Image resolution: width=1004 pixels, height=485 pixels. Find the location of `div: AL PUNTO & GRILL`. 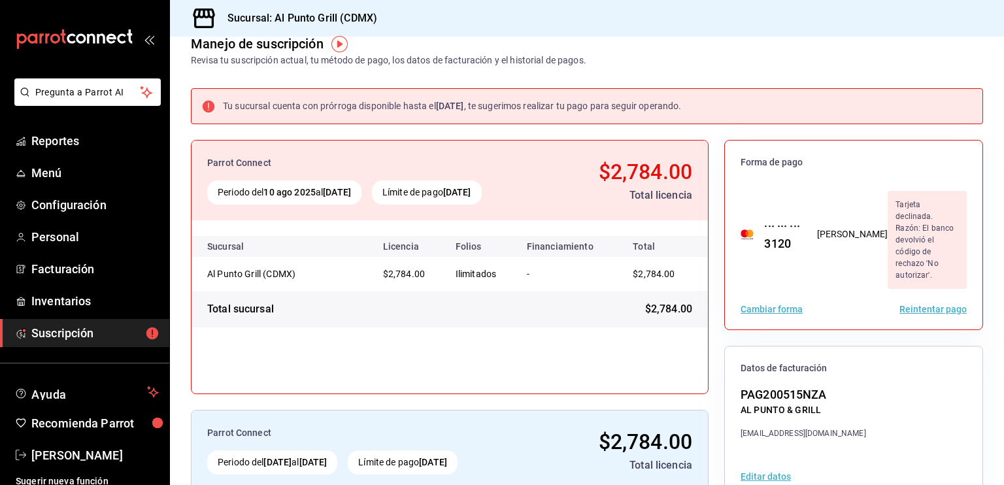

div: AL PUNTO & GRILL is located at coordinates (803, 410).